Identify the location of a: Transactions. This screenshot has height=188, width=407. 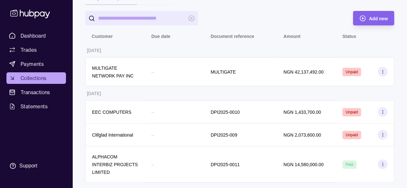
(36, 92).